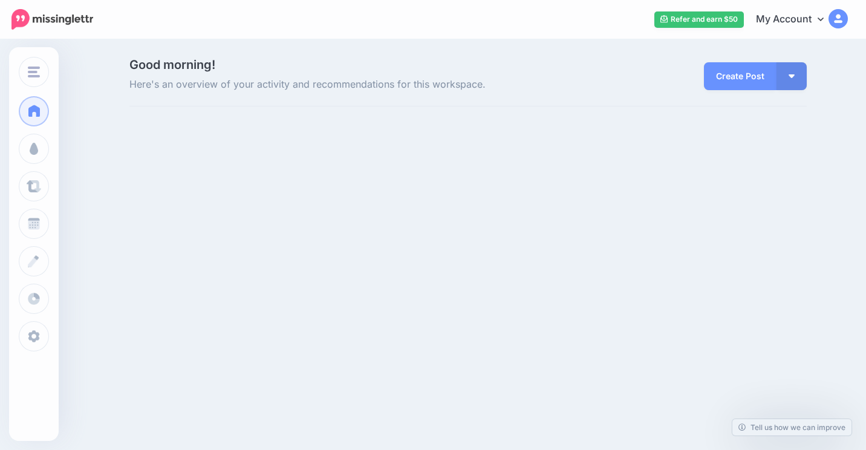 The image size is (866, 450). What do you see at coordinates (172, 65) in the screenshot?
I see `span: Good morning!` at bounding box center [172, 65].